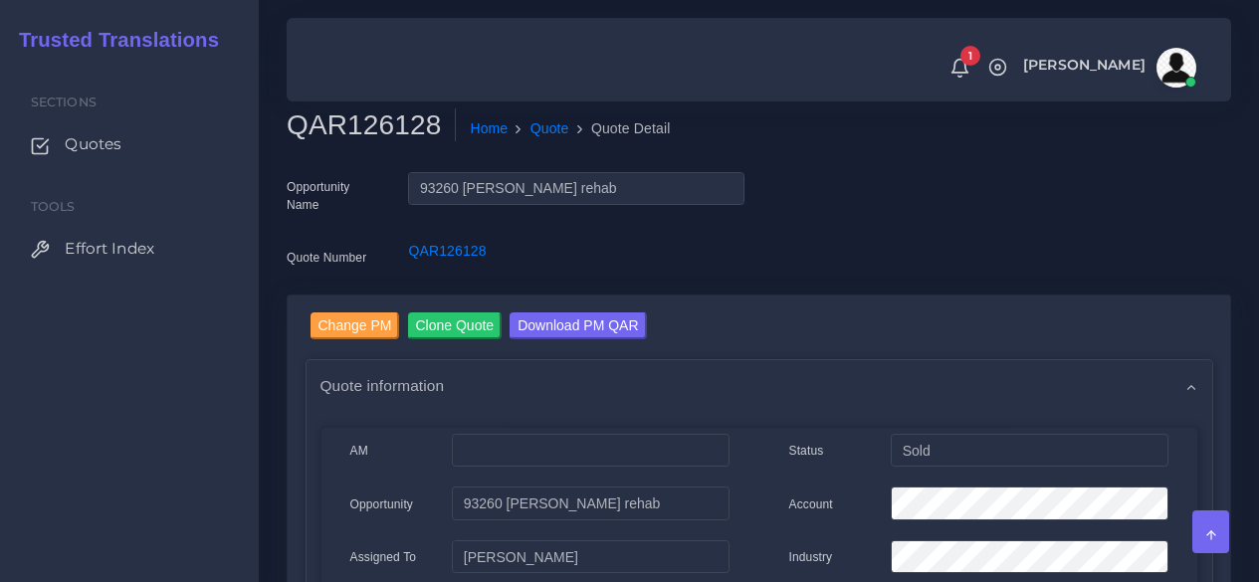 The width and height of the screenshot is (1259, 582). Describe the element at coordinates (806, 451) in the screenshot. I see `label: Status` at that location.